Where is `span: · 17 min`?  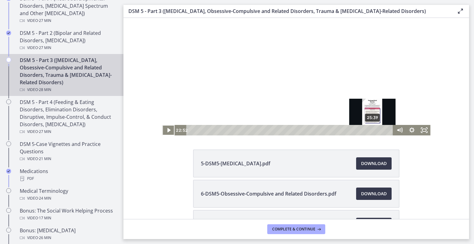
span: · 17 min is located at coordinates (44, 218).